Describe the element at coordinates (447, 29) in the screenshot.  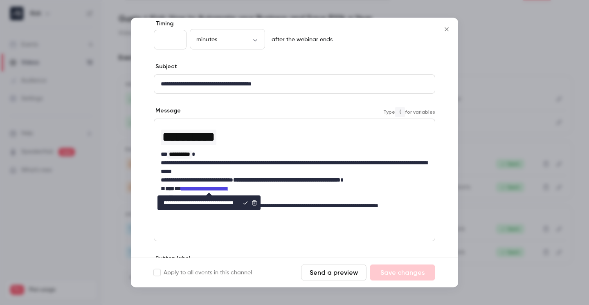
I see `button: Close` at that location.